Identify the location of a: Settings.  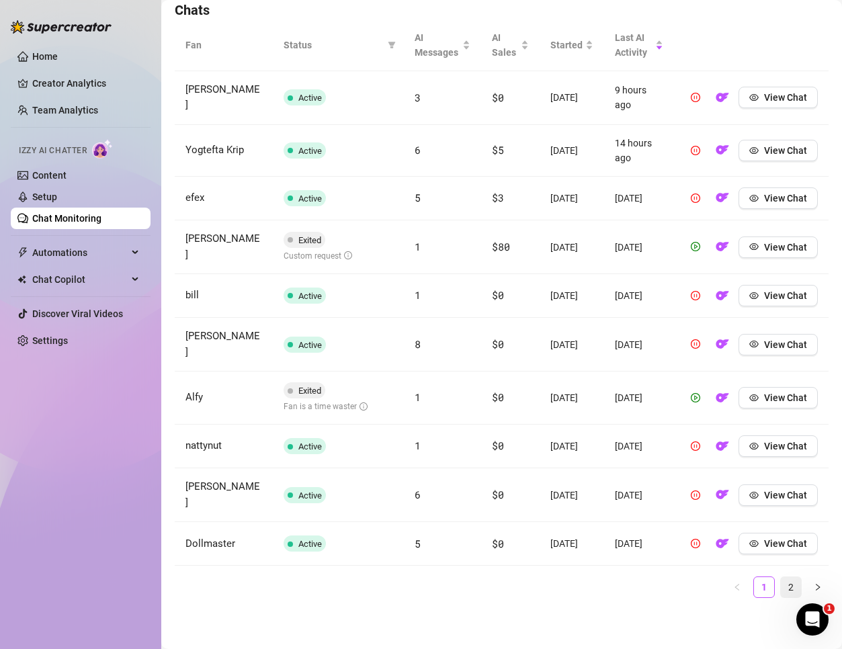
(50, 341).